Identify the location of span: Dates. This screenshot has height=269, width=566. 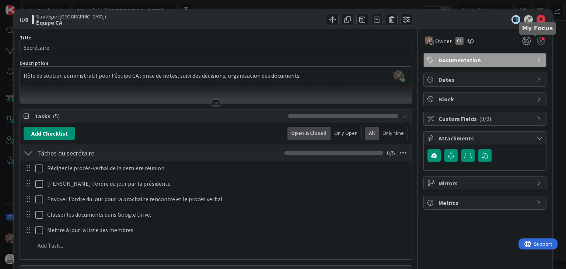
(486, 80).